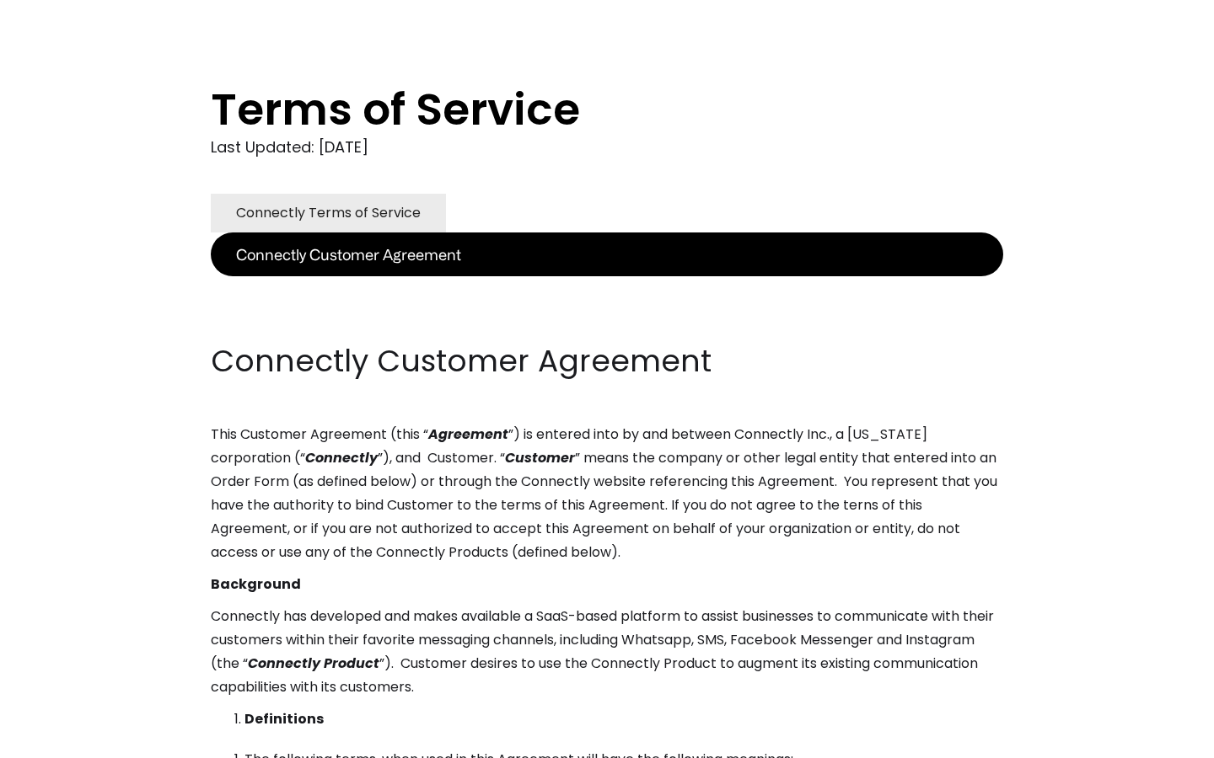 Image resolution: width=1214 pixels, height=758 pixels. Describe the element at coordinates (59, 740) in the screenshot. I see `aside: Language selected: English` at that location.